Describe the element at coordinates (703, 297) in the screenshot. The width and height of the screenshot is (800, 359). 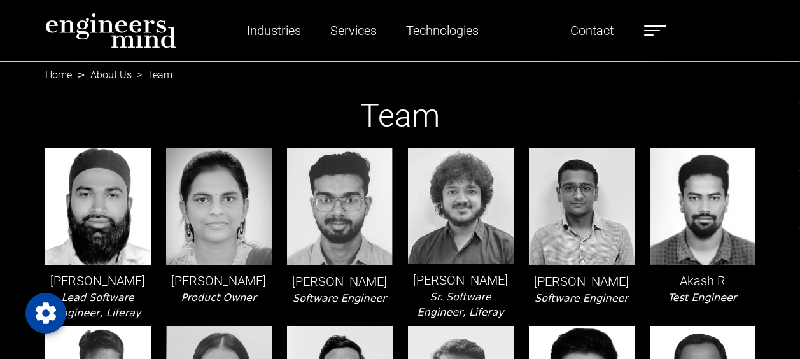
I see `i: Test Engineer` at that location.